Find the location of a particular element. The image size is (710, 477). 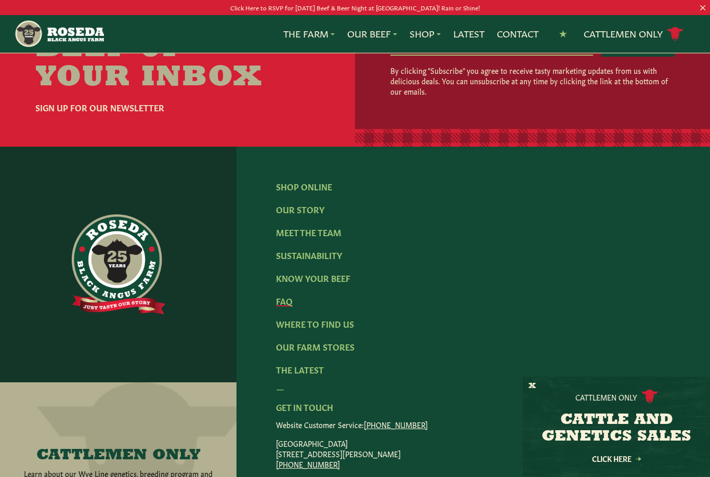

p: By clicking "Subscribe" you agree to receive tasty marketing updates from us with delicious deals... is located at coordinates (533, 81).